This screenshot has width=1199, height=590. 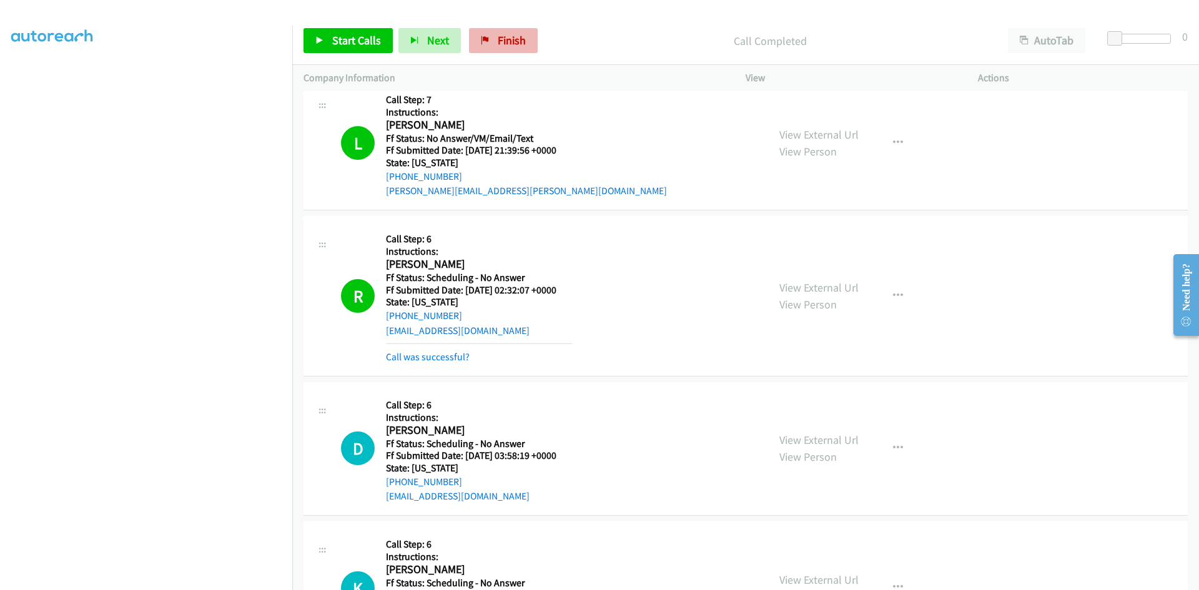 I want to click on p: Company Information, so click(x=513, y=78).